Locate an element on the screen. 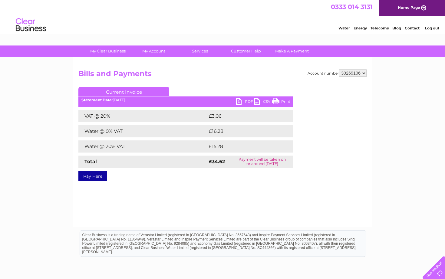 The image size is (445, 279). h2: Bills and Payments is located at coordinates (223, 75).